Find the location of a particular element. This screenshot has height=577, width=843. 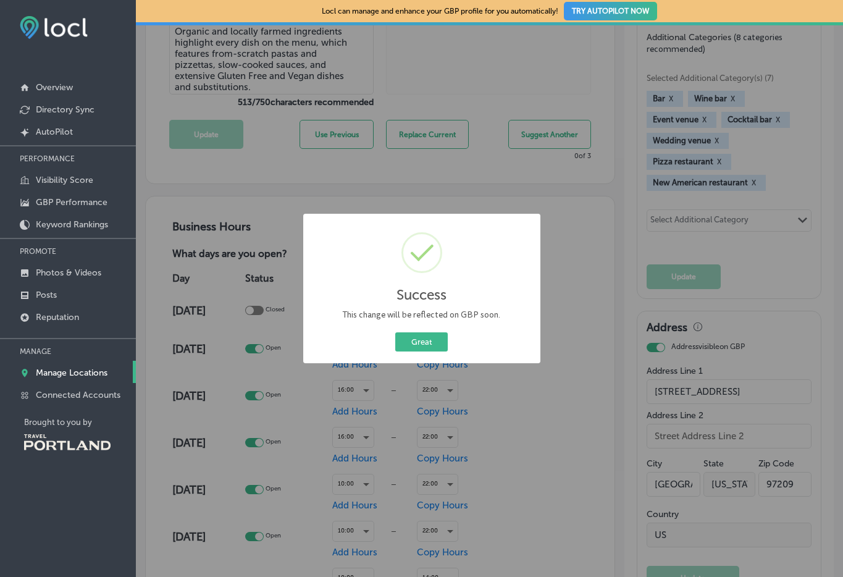

p: Visibility Score is located at coordinates (64, 180).